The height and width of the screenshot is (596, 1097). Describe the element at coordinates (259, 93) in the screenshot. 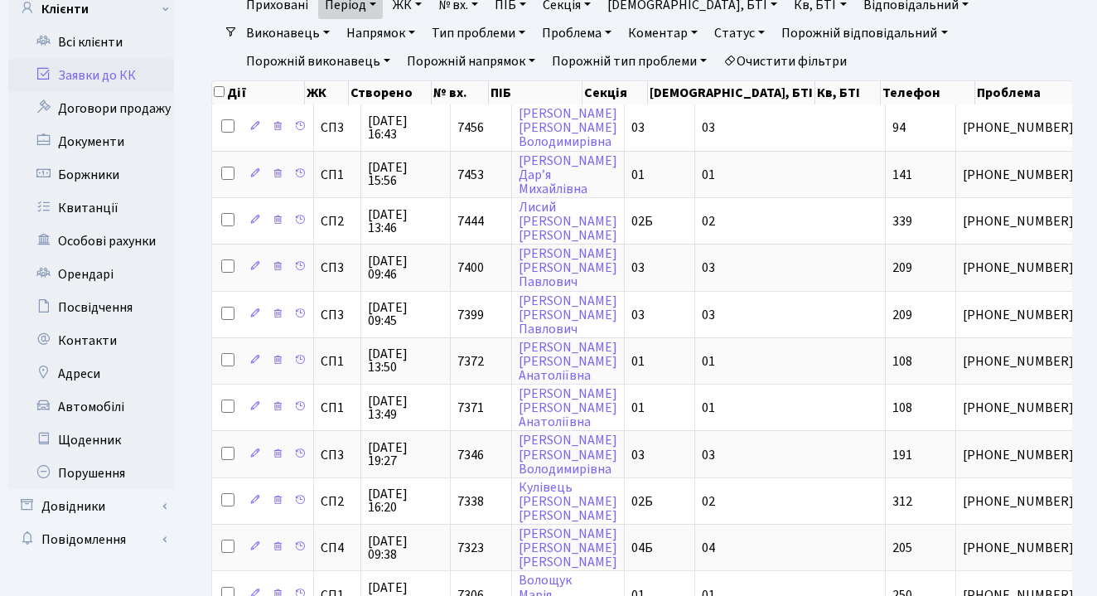

I see `th: Дії` at that location.